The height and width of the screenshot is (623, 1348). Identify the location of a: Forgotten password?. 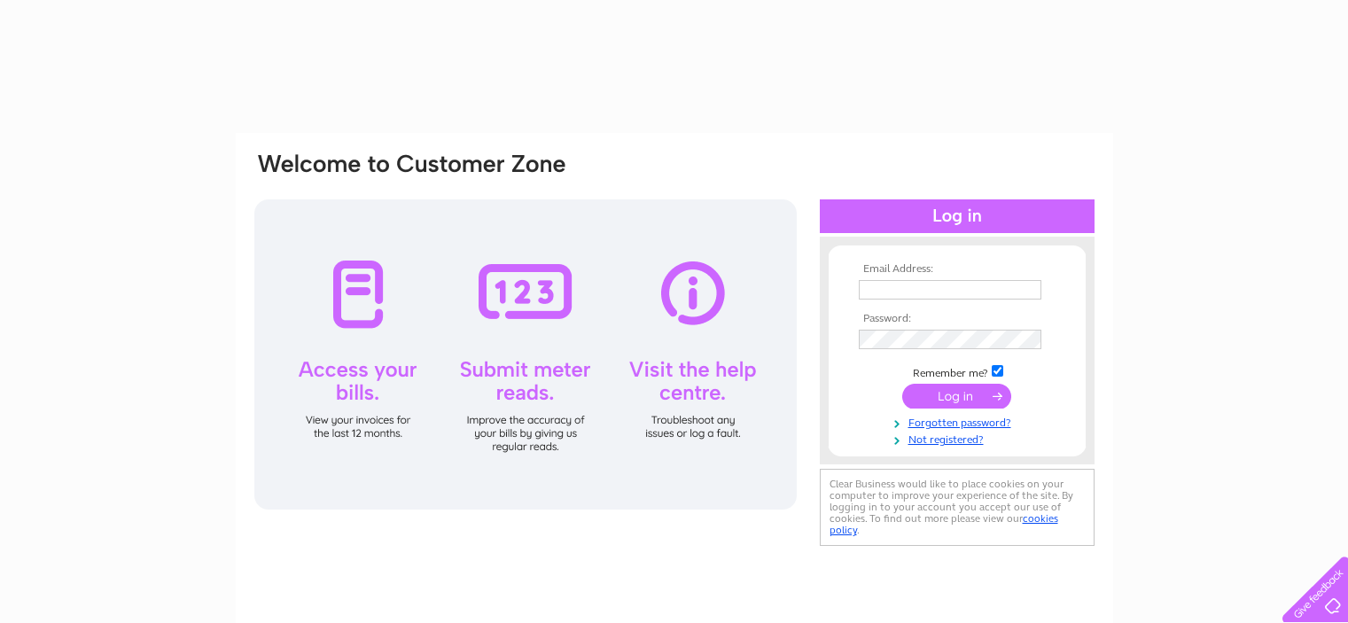
(959, 421).